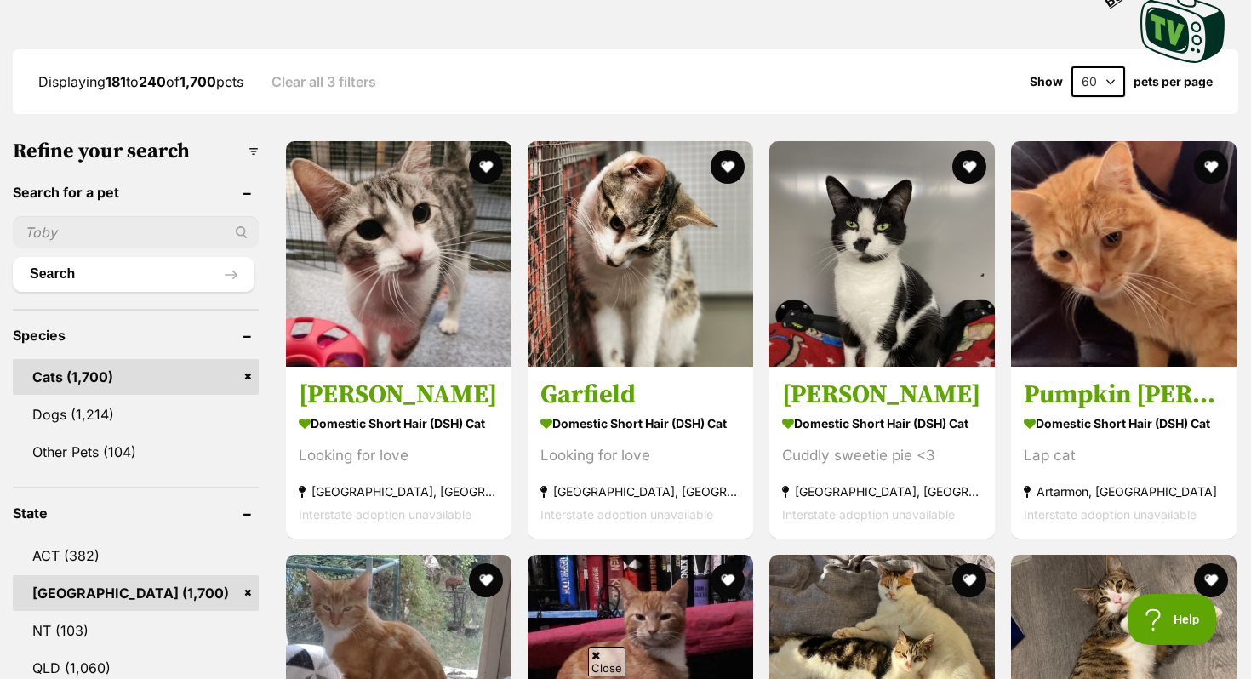  What do you see at coordinates (323, 82) in the screenshot?
I see `a: Clear all 3 filters` at bounding box center [323, 82].